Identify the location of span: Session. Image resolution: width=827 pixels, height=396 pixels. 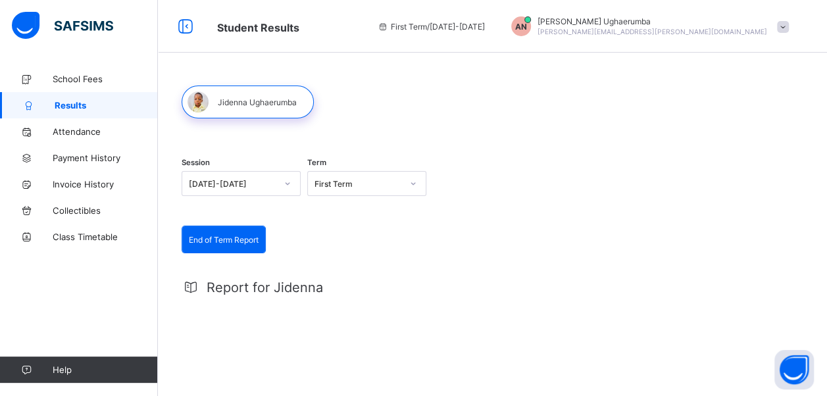
(195, 162).